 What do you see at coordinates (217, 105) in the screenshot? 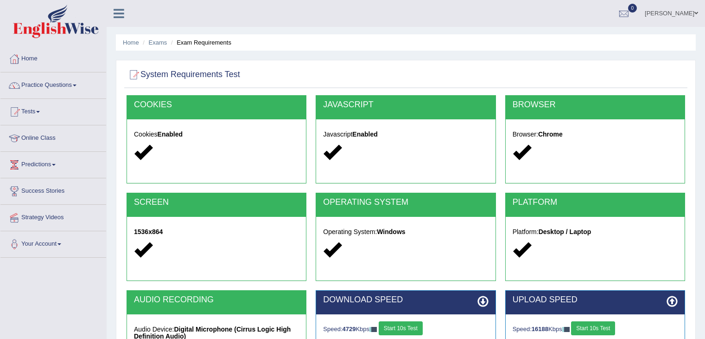
I see `h2: COOKIES` at bounding box center [217, 105].